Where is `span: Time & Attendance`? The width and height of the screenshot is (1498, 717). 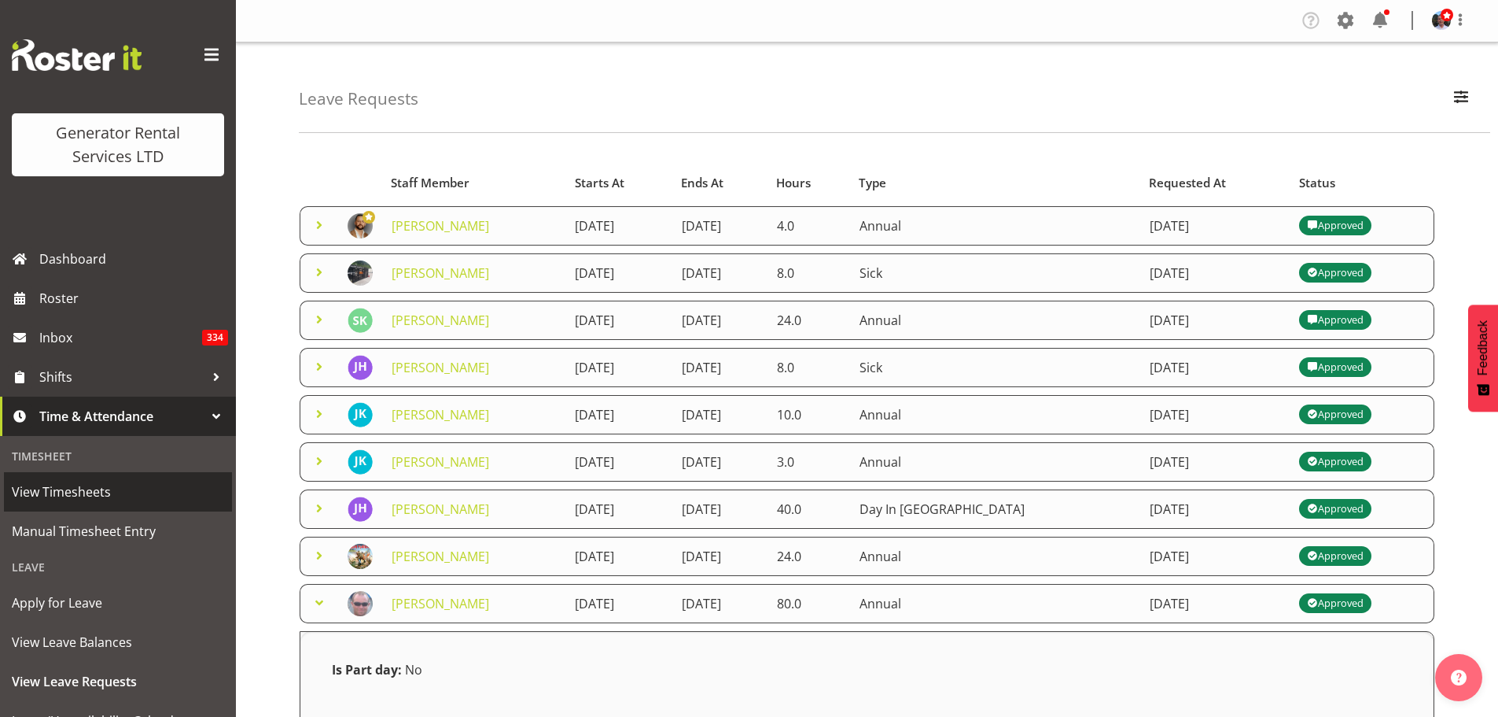 span: Time & Attendance is located at coordinates (122, 416).